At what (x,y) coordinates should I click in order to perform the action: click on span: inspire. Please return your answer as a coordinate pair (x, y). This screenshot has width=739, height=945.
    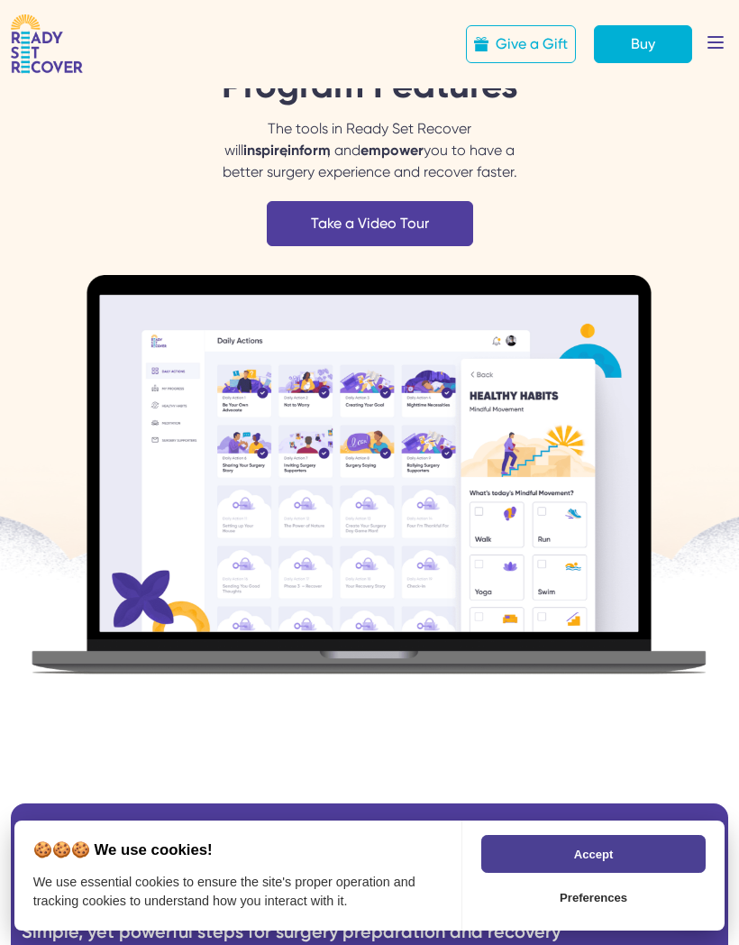
    Looking at the image, I should click on (265, 150).